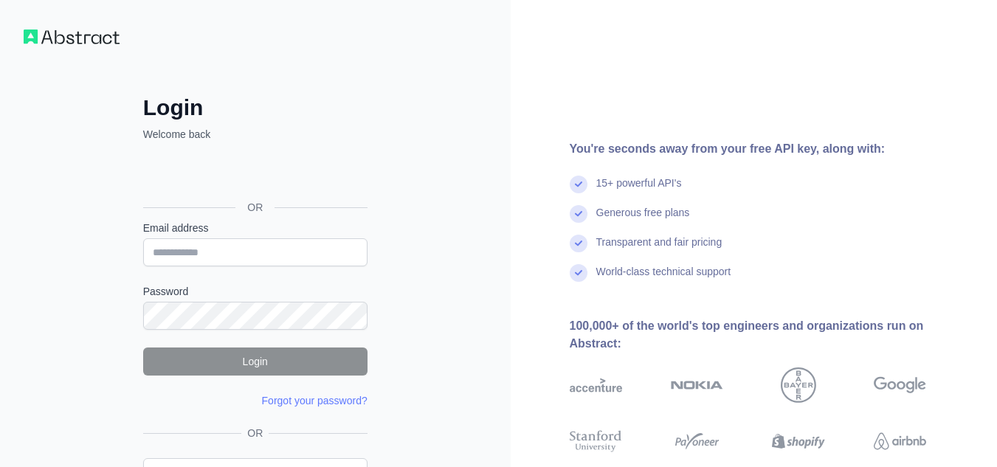 The width and height of the screenshot is (997, 467). Describe the element at coordinates (643, 220) in the screenshot. I see `div: Generous free plans` at that location.